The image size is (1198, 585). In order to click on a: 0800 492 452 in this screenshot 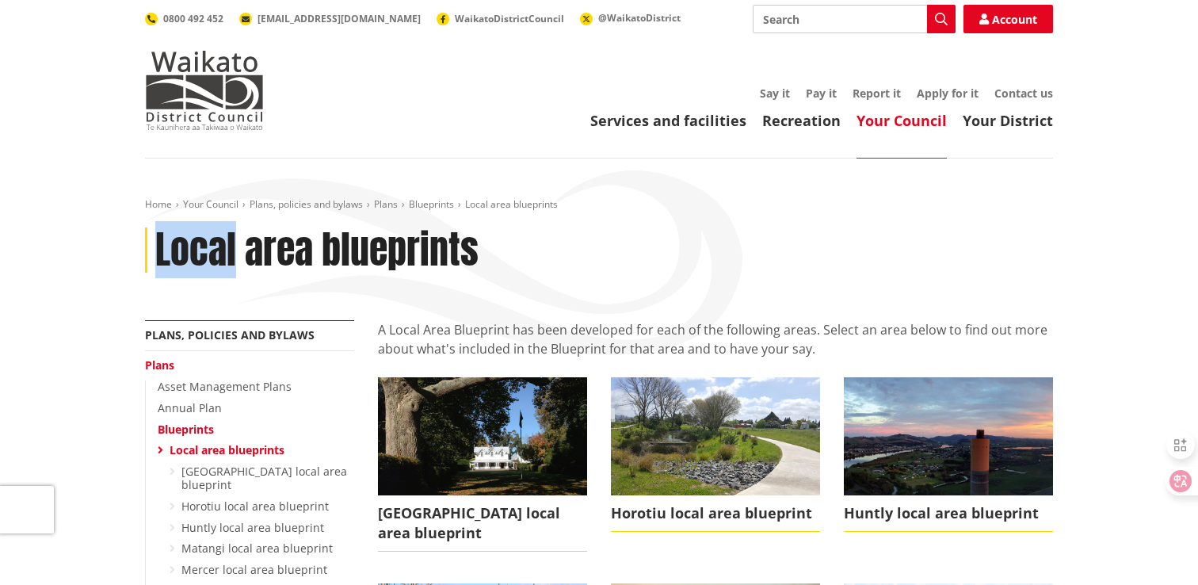, I will do `click(184, 18)`.